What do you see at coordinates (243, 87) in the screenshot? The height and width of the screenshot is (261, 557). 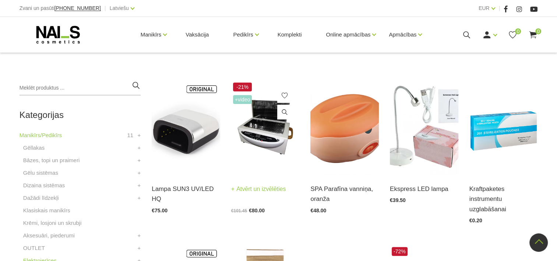 I see `span: -21%` at bounding box center [243, 87].